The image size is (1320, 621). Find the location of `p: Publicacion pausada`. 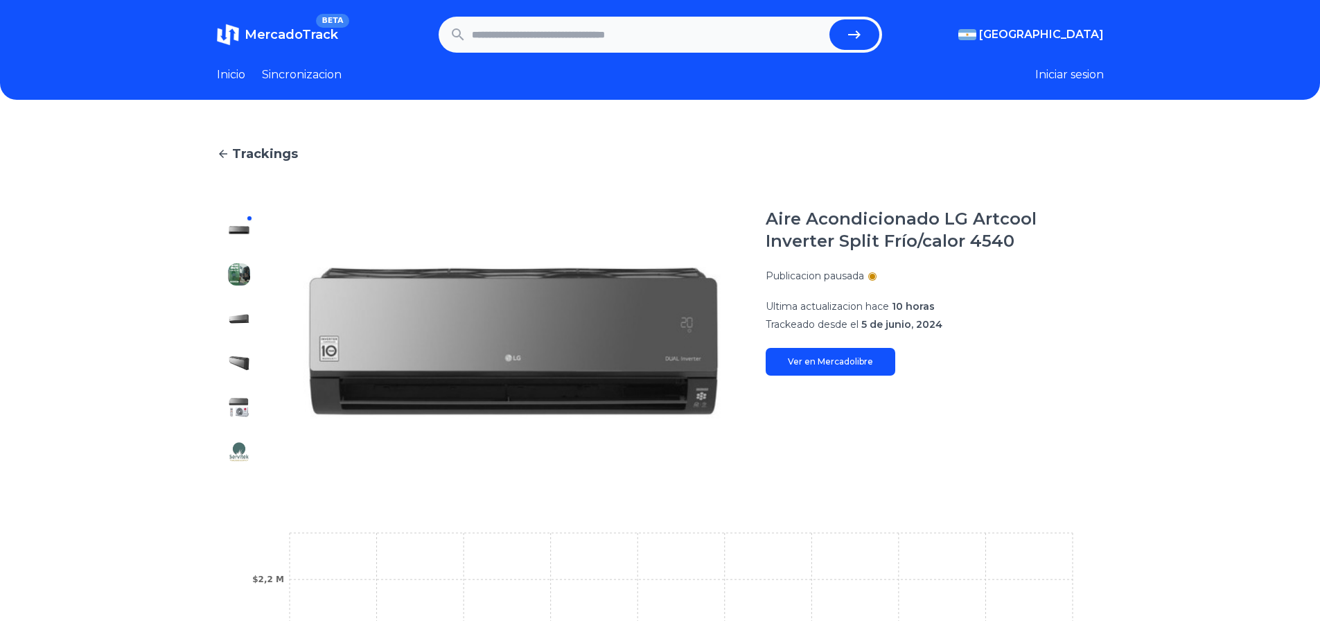

p: Publicacion pausada is located at coordinates (815, 276).